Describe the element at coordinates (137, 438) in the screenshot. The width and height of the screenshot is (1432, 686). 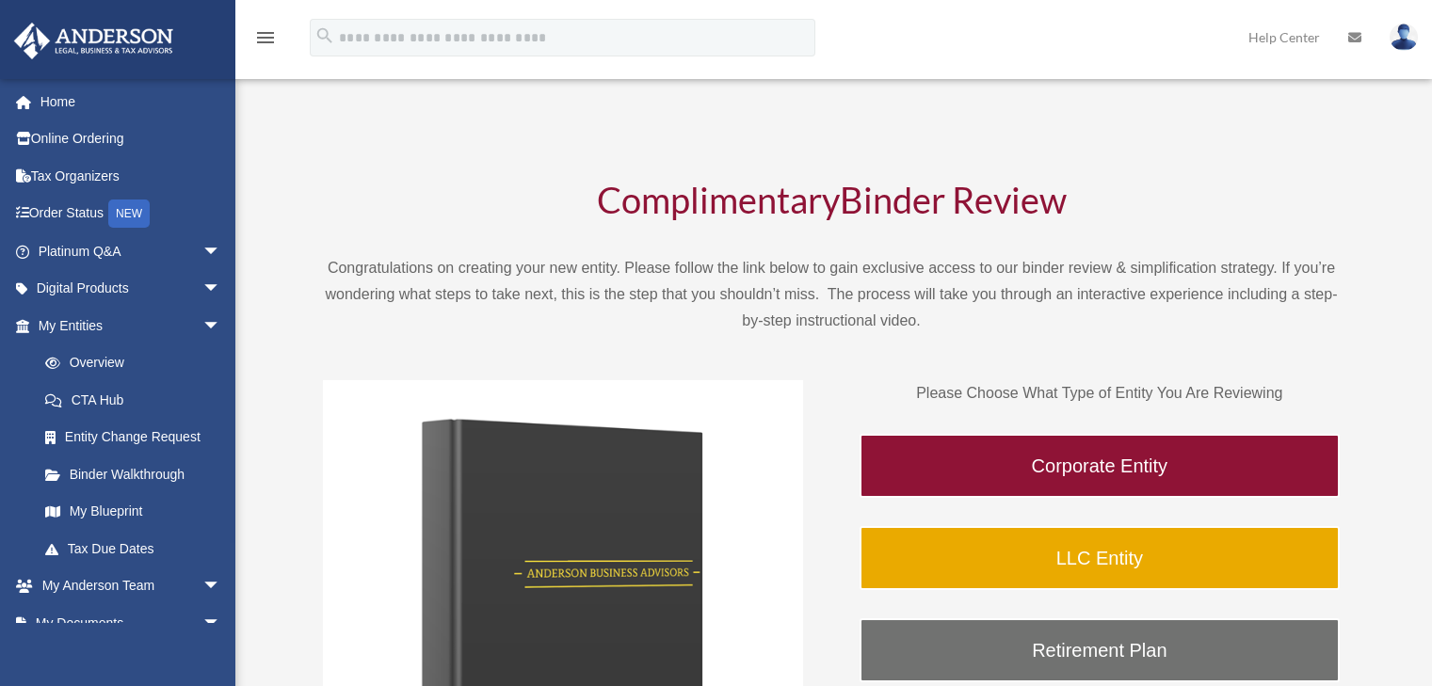
I see `a: Entity Change Request` at that location.